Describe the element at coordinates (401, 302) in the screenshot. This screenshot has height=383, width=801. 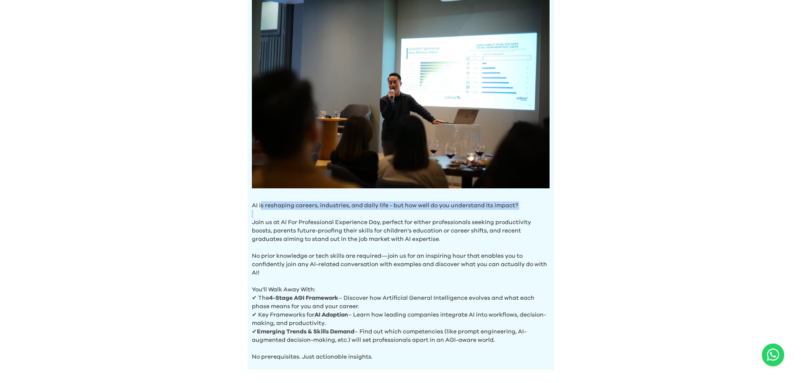
I see `p: ✔ The – Discover how Artificial General Intelligence evolves and what each phase means for you an...` at that location.